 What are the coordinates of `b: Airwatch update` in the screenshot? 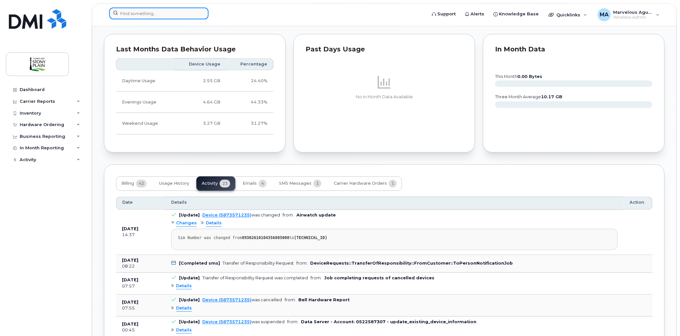 It's located at (316, 215).